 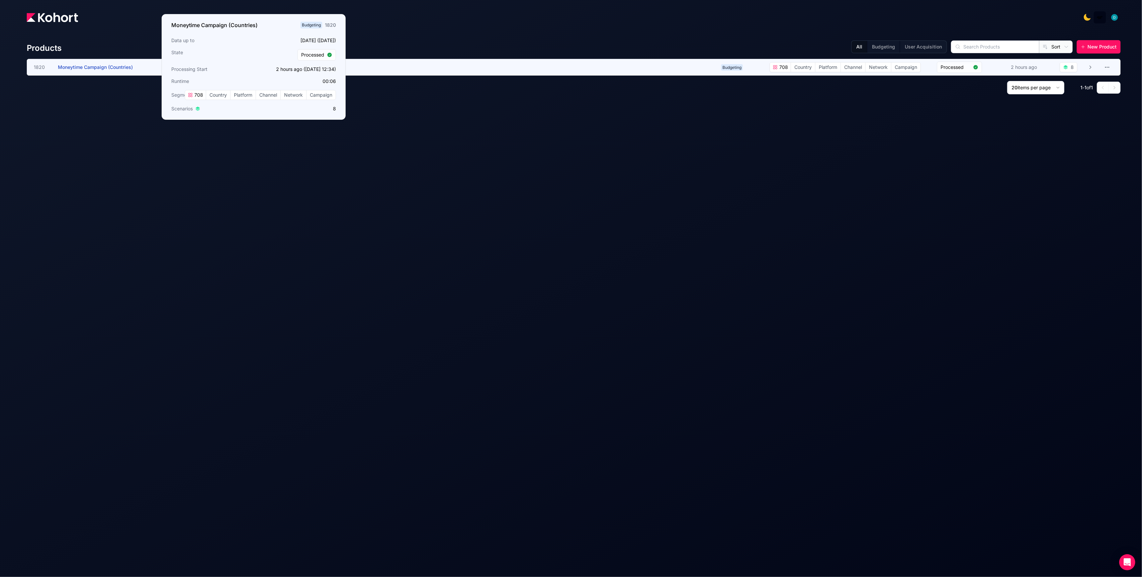 I want to click on h4: Products, so click(x=44, y=48).